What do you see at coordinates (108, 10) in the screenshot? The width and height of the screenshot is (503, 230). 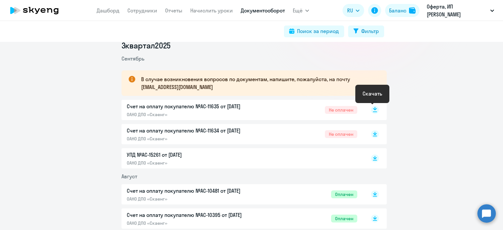 I see `a: Дашборд` at bounding box center [108, 10].